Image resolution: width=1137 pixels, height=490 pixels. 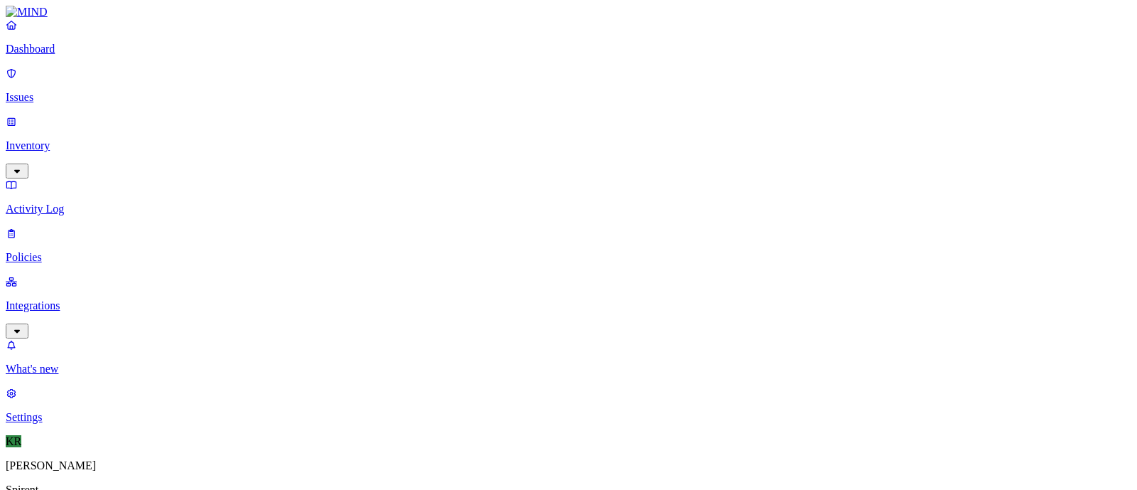 What do you see at coordinates (569, 306) in the screenshot?
I see `p: Integrations` at bounding box center [569, 306].